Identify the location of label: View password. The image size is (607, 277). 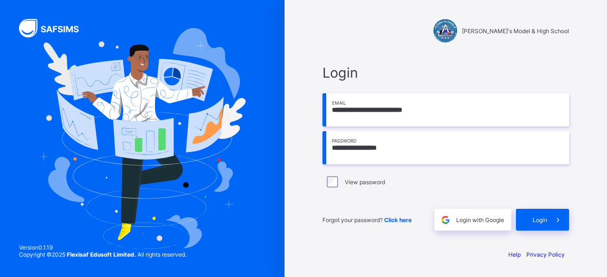
(365, 182).